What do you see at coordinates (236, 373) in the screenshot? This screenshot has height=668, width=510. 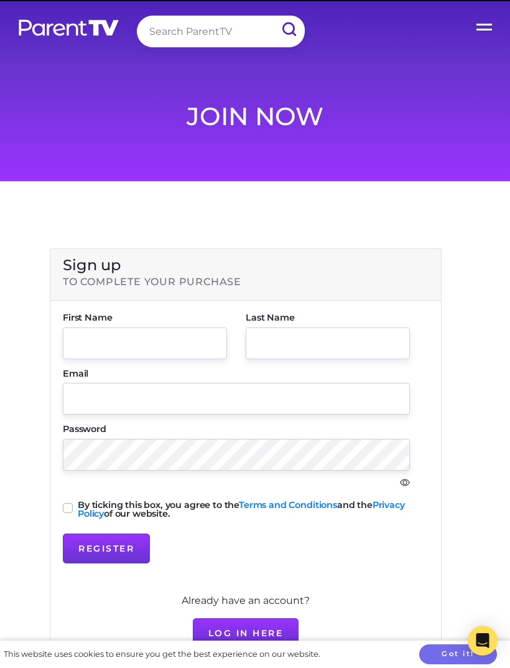 I see `label: Email` at bounding box center [236, 373].